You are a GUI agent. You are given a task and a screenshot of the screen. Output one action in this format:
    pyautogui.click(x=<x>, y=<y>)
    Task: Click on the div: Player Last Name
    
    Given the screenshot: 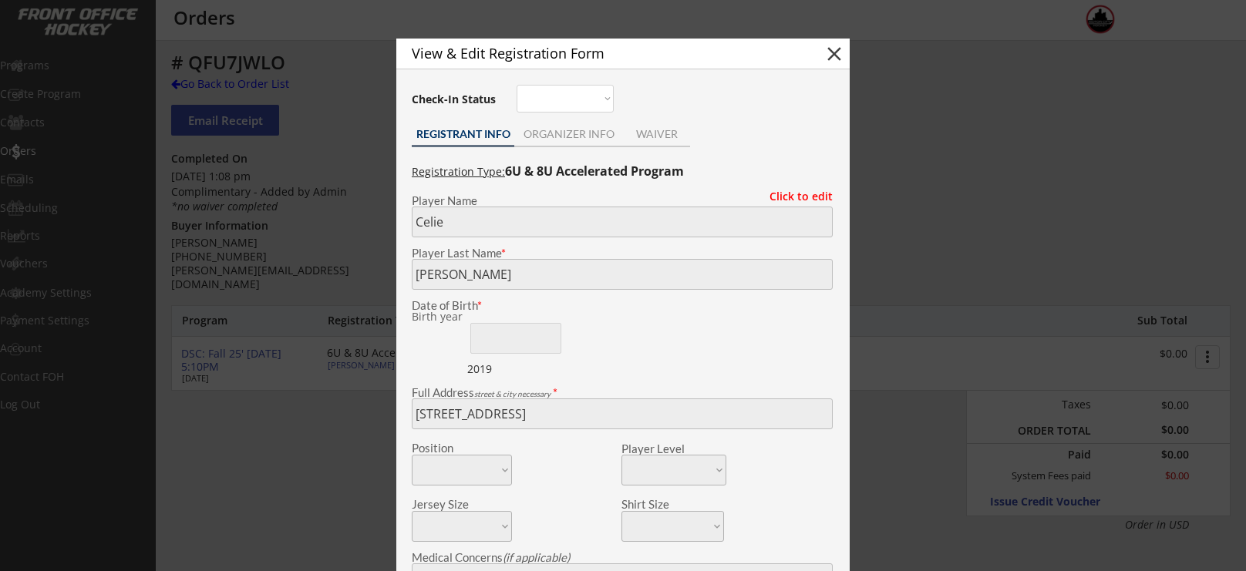 What is the action you would take?
    pyautogui.click(x=622, y=253)
    